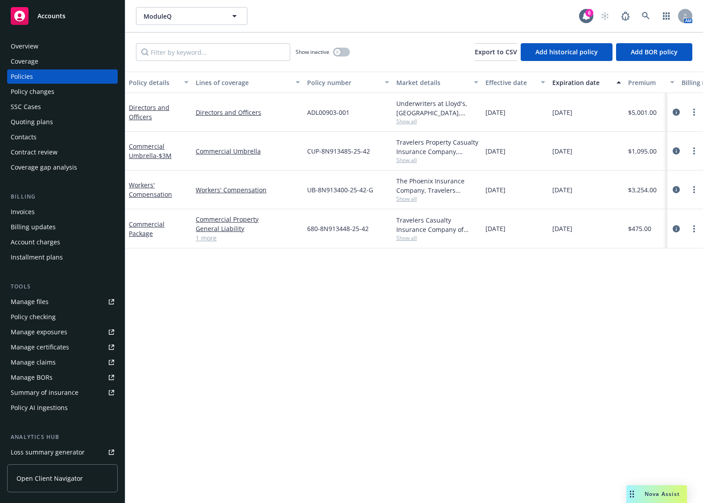 This screenshot has width=703, height=503. Describe the element at coordinates (29, 302) in the screenshot. I see `div: Manage files` at that location.